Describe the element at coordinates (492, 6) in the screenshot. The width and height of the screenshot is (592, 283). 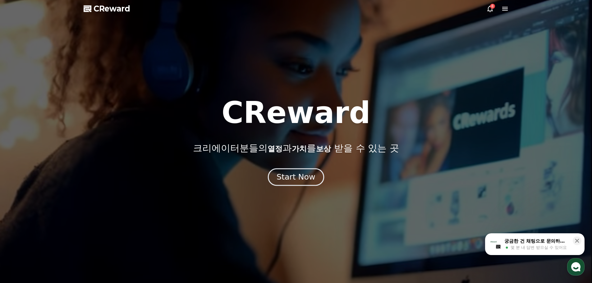
I see `div: 8` at that location.